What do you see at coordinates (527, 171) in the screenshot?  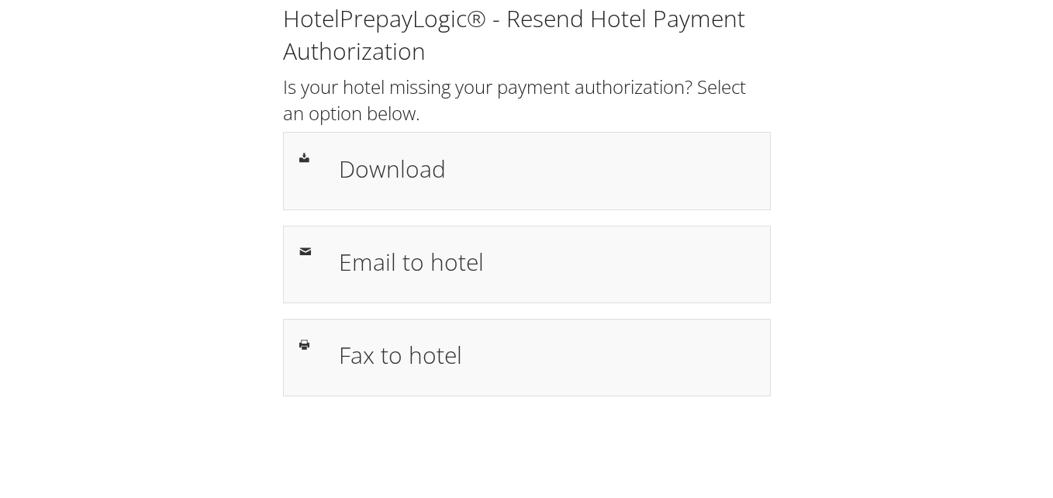 I see `a: Download` at bounding box center [527, 171].